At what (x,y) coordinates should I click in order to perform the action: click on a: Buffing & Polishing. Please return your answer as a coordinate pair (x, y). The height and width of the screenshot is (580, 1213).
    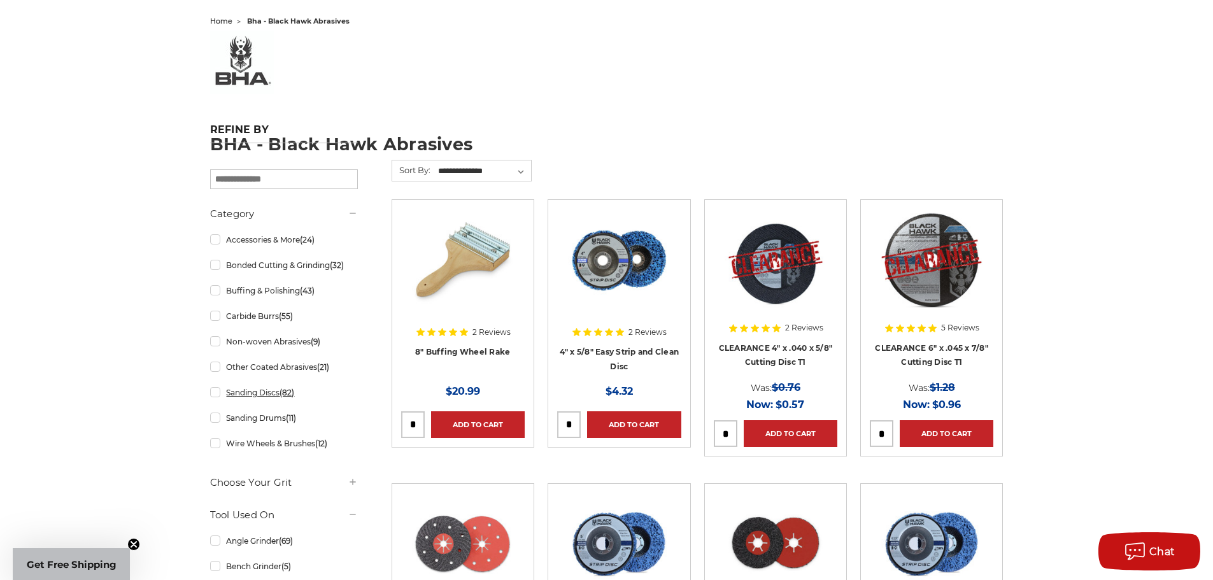
    Looking at the image, I should click on (284, 290).